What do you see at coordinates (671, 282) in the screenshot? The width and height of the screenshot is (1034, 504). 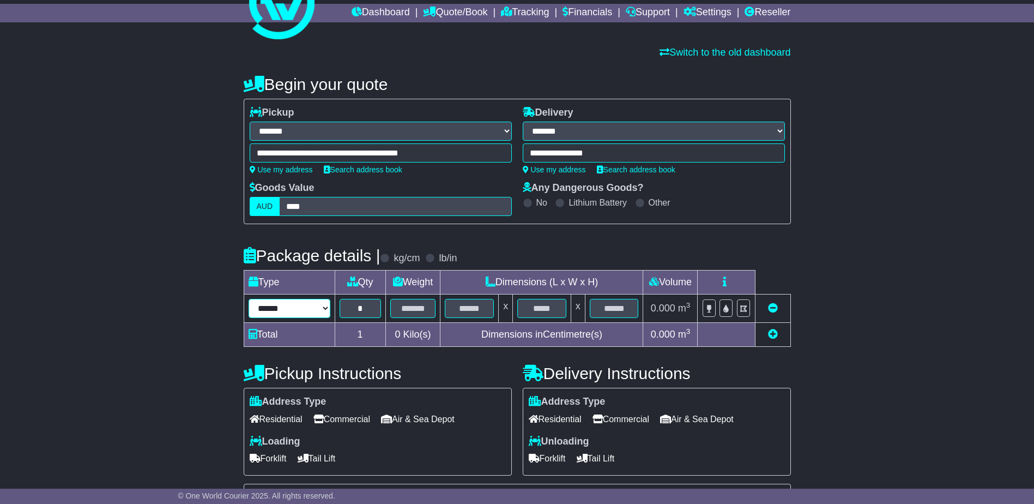 I see `td: Volume` at bounding box center [671, 282].